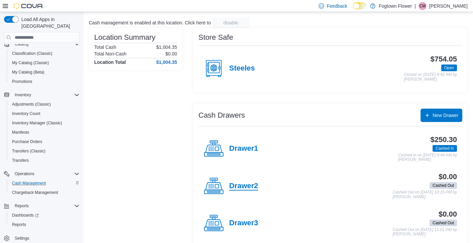 This screenshot has height=243, width=473. What do you see at coordinates (44, 104) in the screenshot?
I see `button: Adjustments (Classic)` at bounding box center [44, 104].